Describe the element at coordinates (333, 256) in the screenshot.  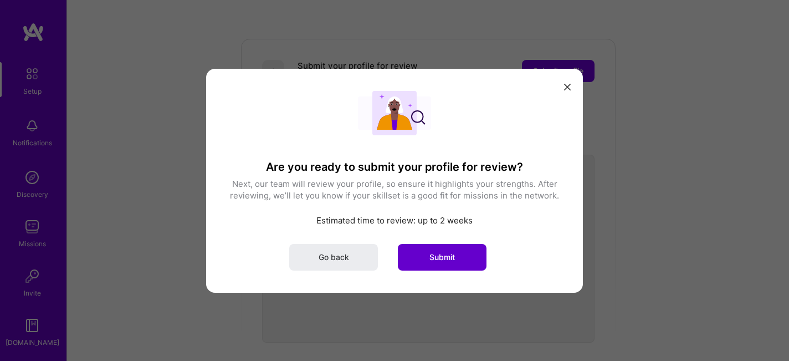
I see `span: Go back` at that location.